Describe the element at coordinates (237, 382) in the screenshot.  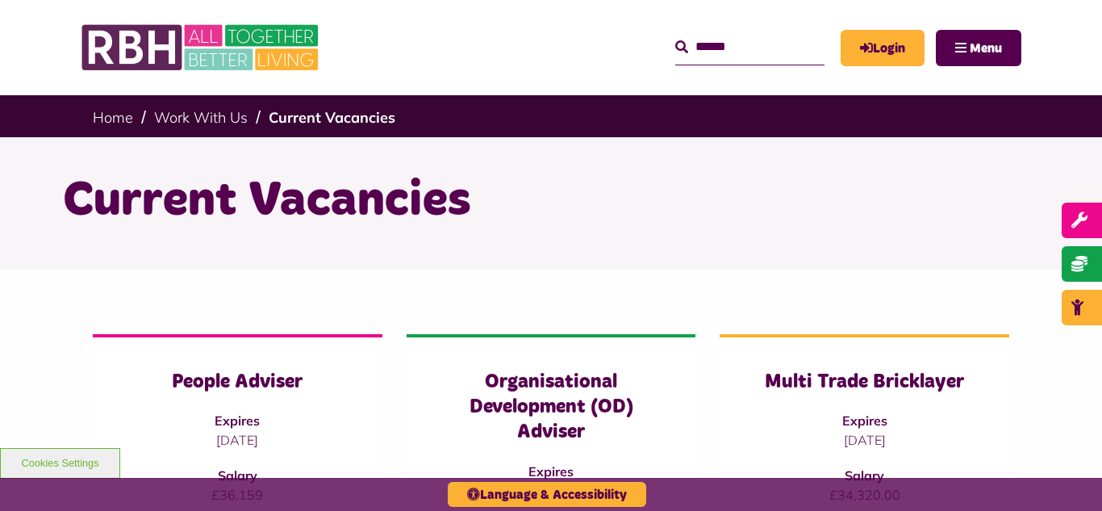
I see `h3: People Adviser` at that location.